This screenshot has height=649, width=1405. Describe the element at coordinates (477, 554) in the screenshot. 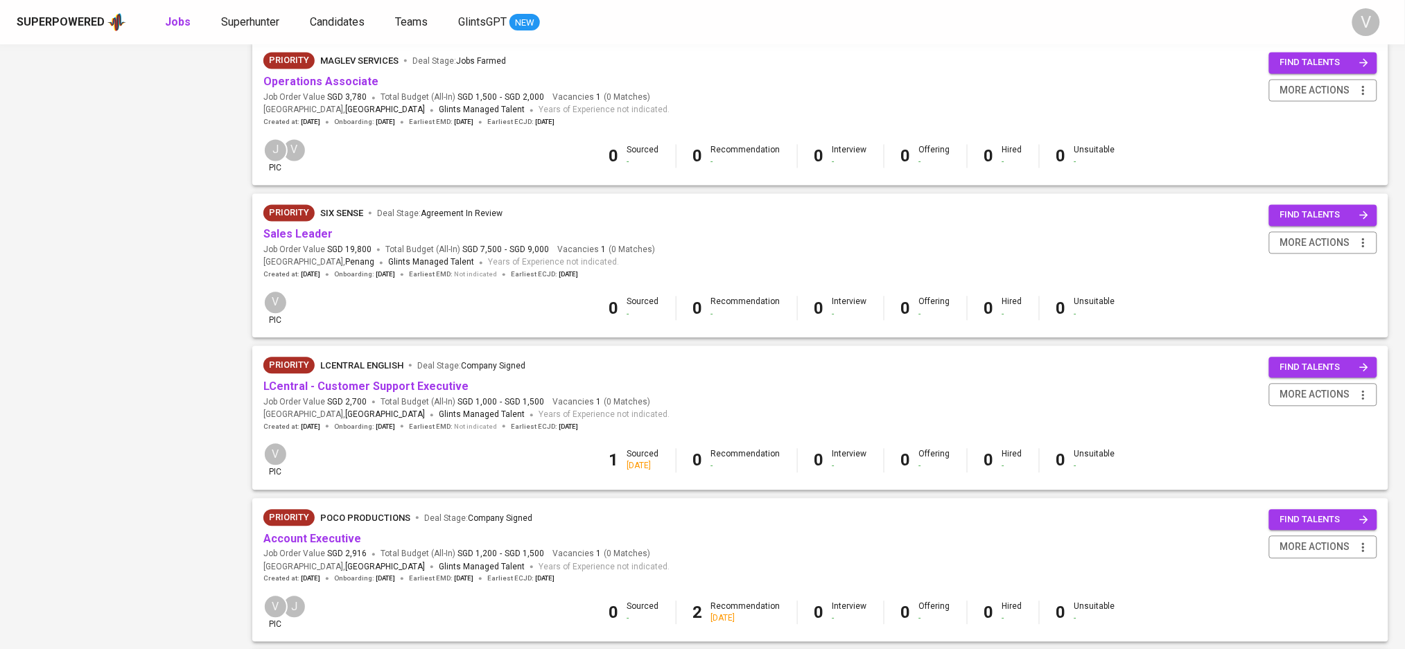

I see `span: SGD 1,200` at that location.